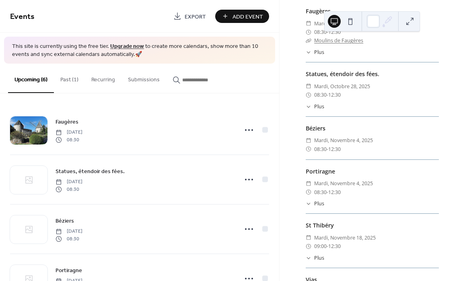 This screenshot has height=281, width=465. Describe the element at coordinates (242, 16) in the screenshot. I see `button: Add Event` at that location.